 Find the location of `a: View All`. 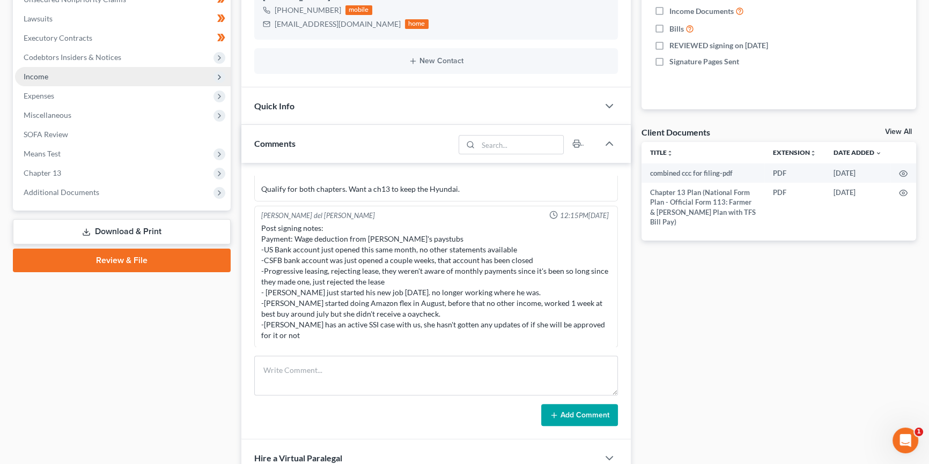

a: View All is located at coordinates (898, 132).